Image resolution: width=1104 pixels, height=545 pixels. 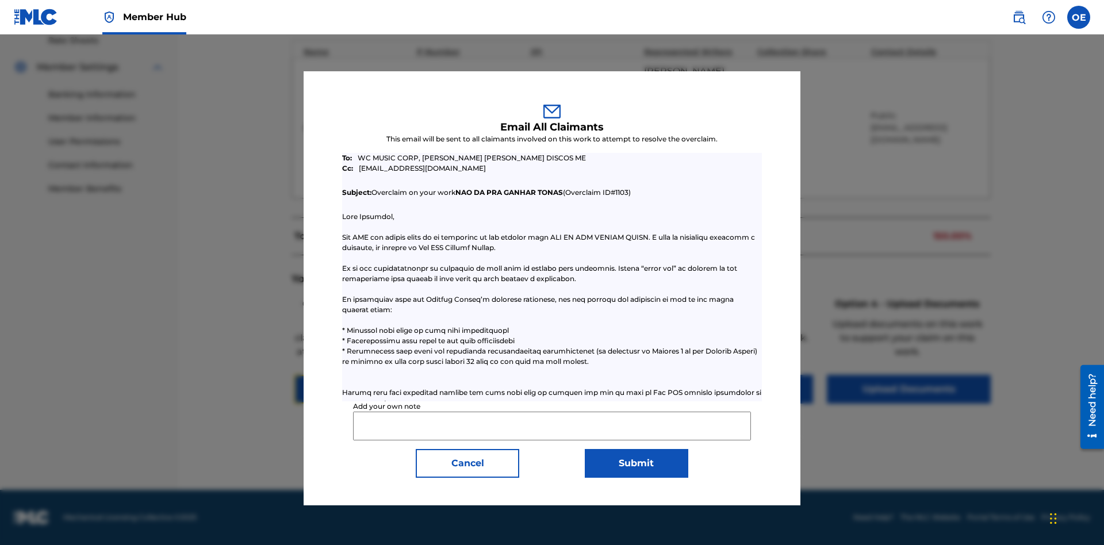 I want to click on div: Need help?, so click(x=20, y=40).